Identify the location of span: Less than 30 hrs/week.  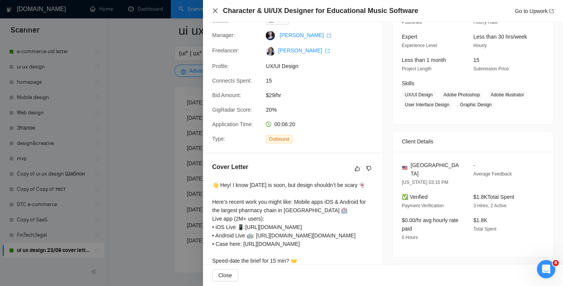
(500, 37).